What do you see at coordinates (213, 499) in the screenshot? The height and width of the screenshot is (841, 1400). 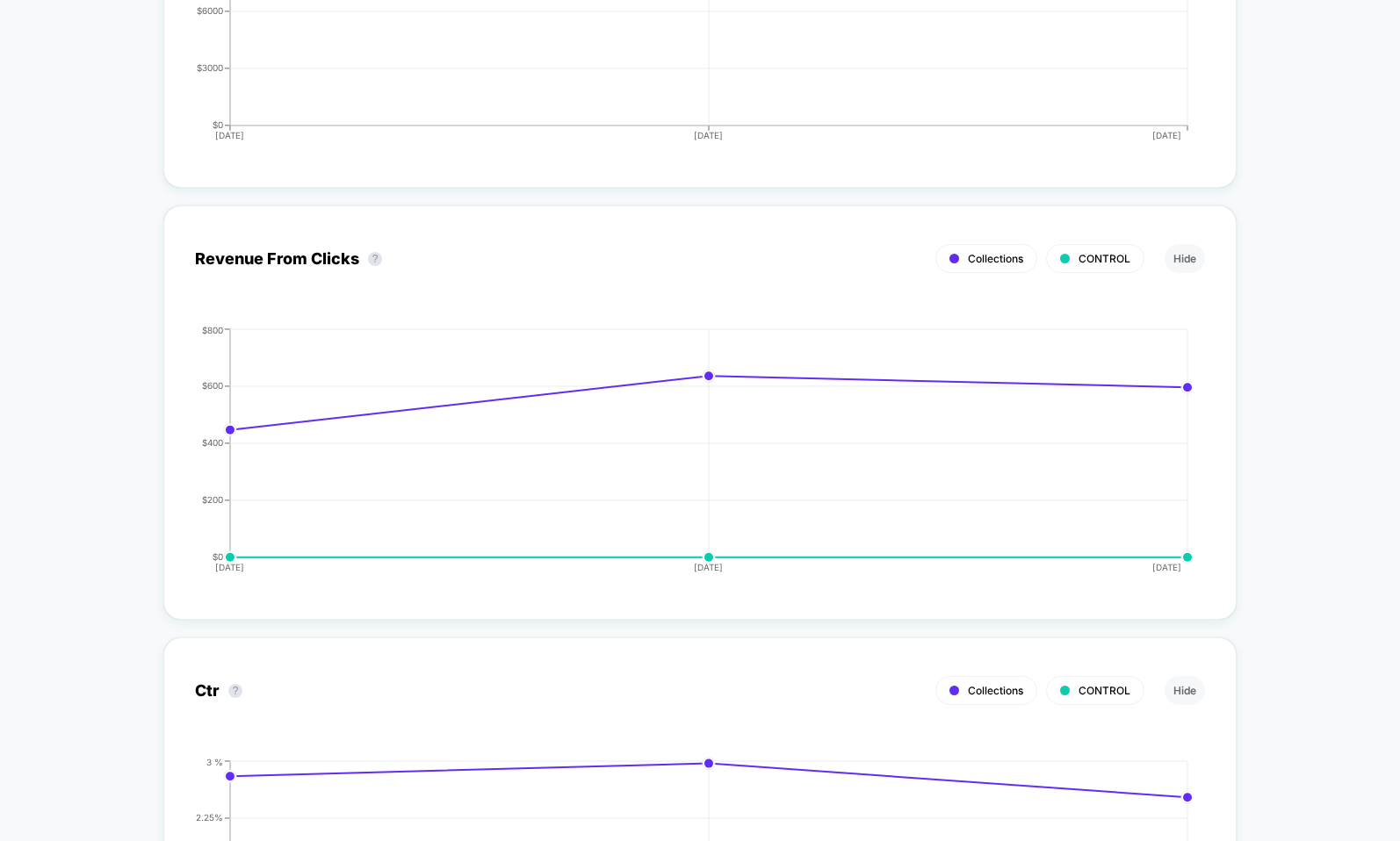 I see `tspan: $200` at bounding box center [213, 499].